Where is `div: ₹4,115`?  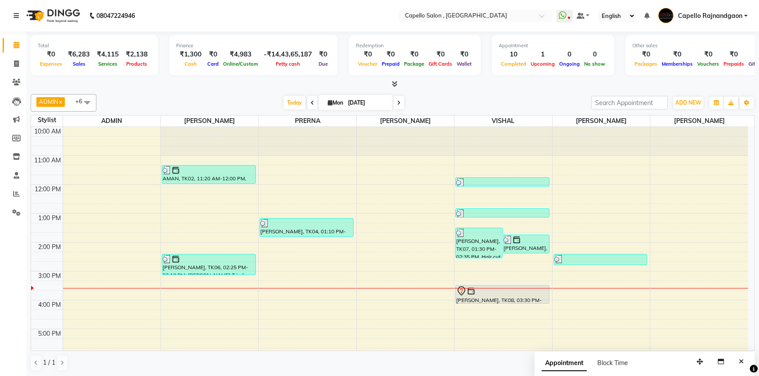 div: ₹4,115 is located at coordinates (108, 54).